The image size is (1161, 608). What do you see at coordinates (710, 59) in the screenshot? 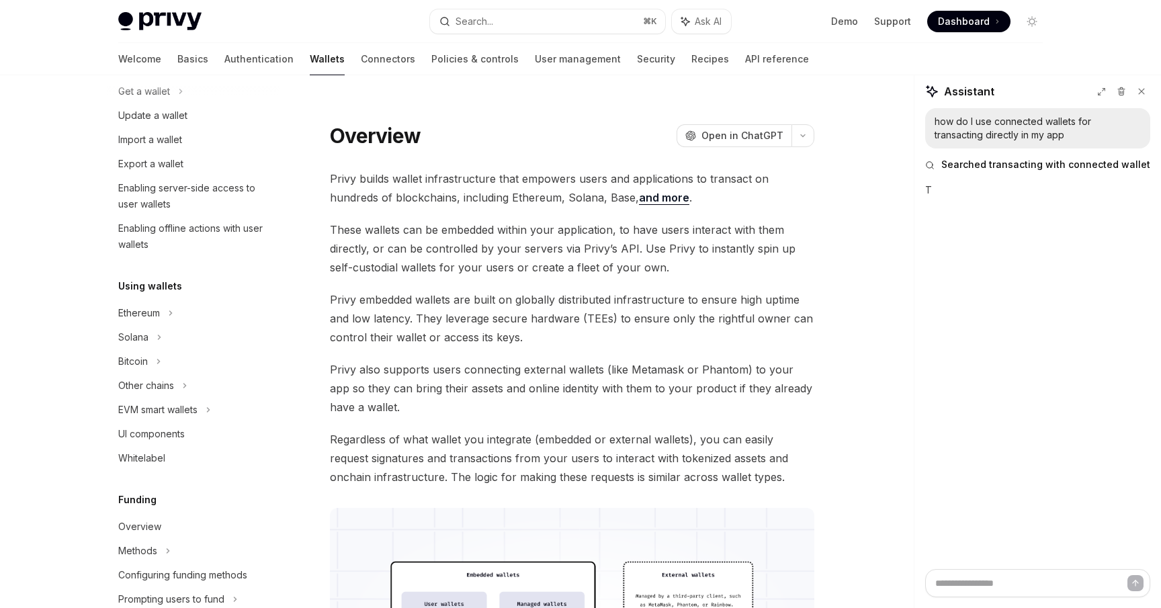
I see `a: Recipes` at bounding box center [710, 59].